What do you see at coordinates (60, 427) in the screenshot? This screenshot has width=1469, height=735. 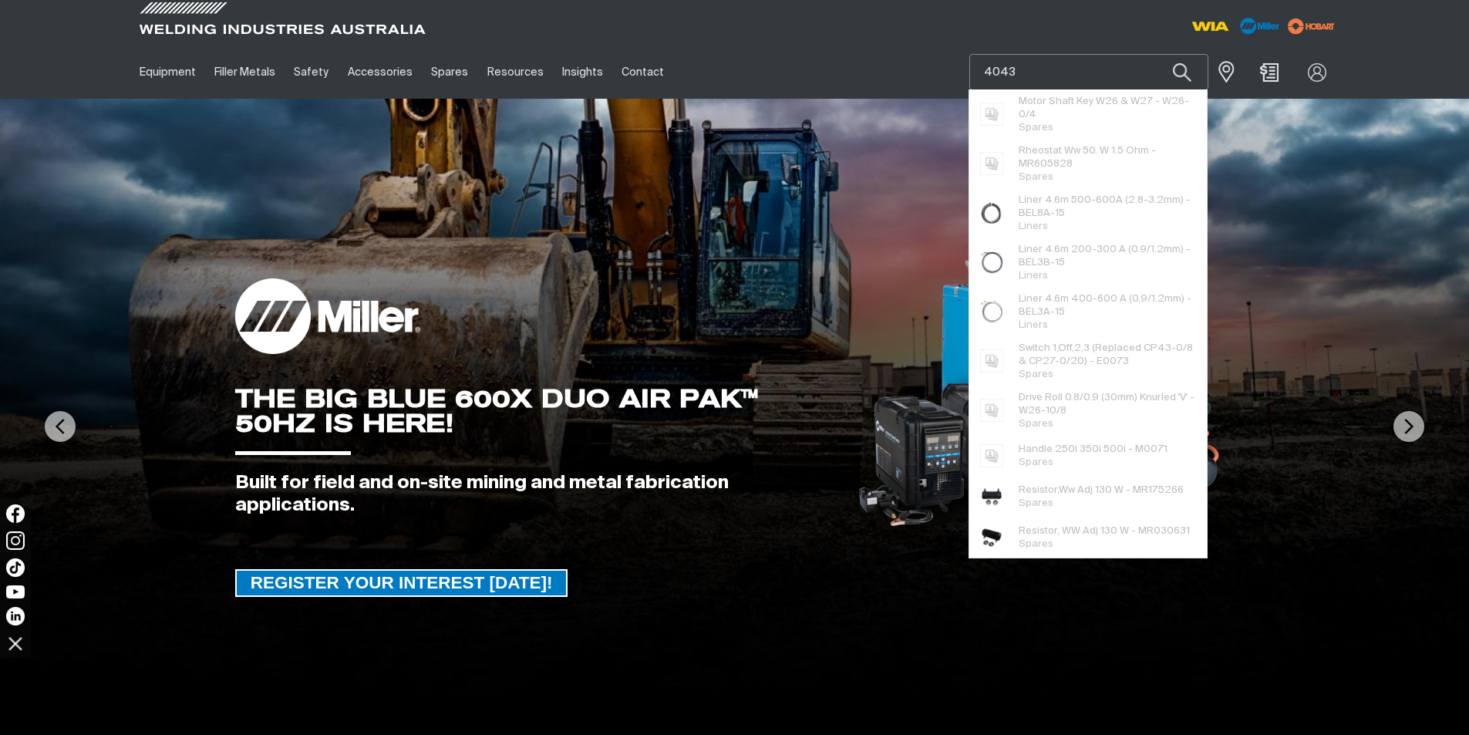 I see `img: PrevArrow` at bounding box center [60, 427].